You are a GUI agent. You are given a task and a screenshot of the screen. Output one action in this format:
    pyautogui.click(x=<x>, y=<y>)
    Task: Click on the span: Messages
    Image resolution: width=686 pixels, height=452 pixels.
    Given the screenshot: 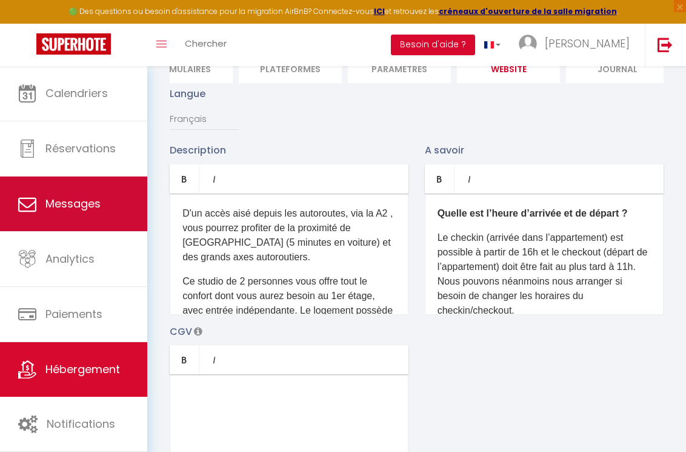 What is the action you would take?
    pyautogui.click(x=73, y=203)
    